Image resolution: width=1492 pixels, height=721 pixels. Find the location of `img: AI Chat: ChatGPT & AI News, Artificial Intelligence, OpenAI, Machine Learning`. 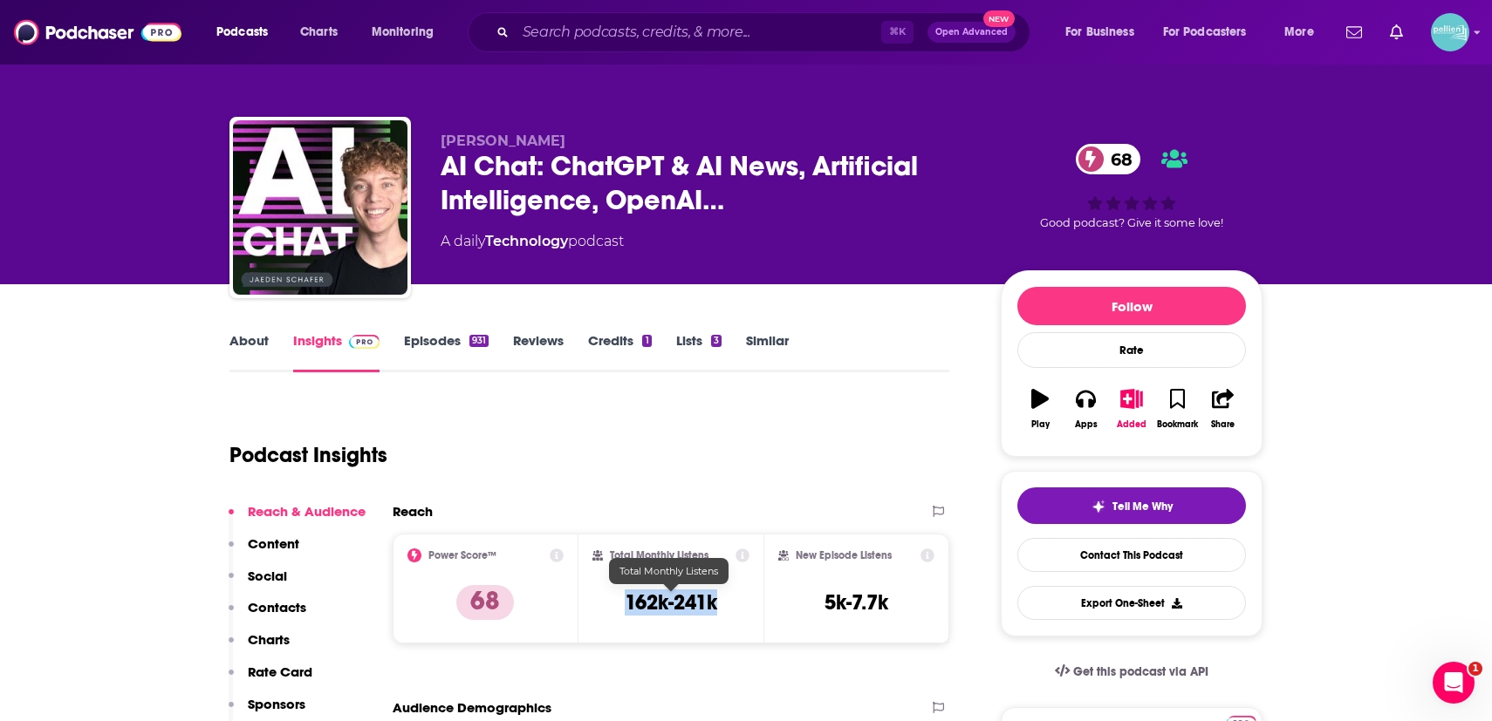

img: AI Chat: ChatGPT & AI News, Artificial Intelligence, OpenAI, Machine Learning is located at coordinates (320, 208).